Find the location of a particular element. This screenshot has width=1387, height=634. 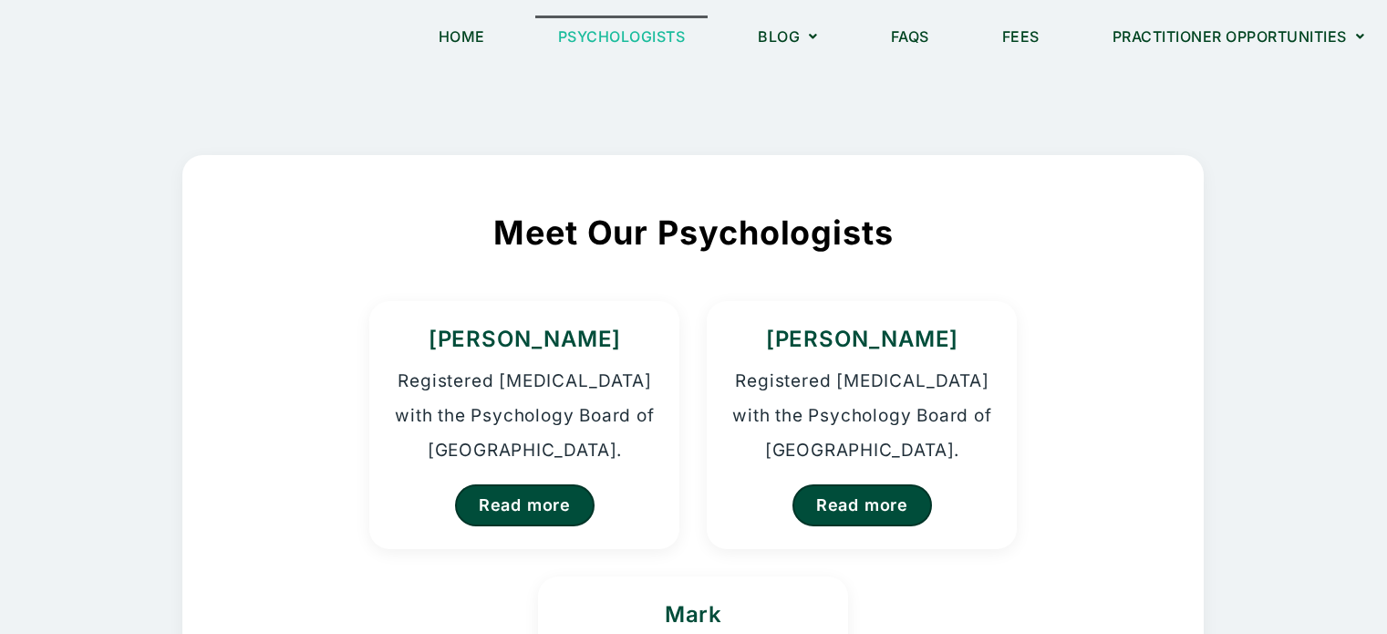

a: Read more about Kristina is located at coordinates (524, 505).